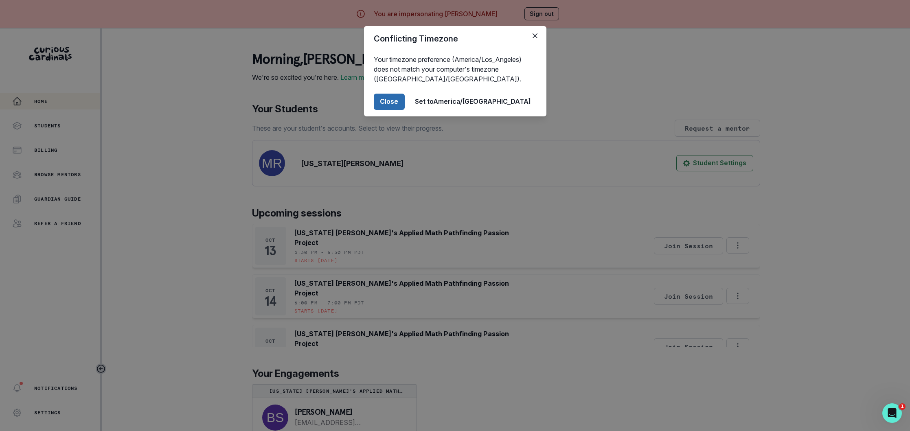 The image size is (910, 431). What do you see at coordinates (455, 39) in the screenshot?
I see `header: Conflicting Timezone` at bounding box center [455, 39].